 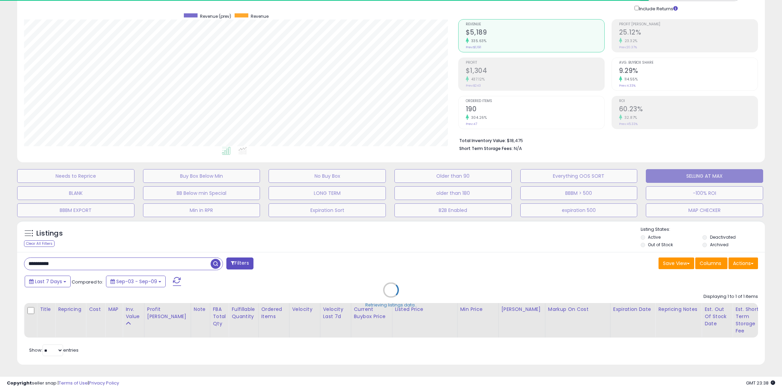 I want to click on button: BLANK, so click(x=76, y=193).